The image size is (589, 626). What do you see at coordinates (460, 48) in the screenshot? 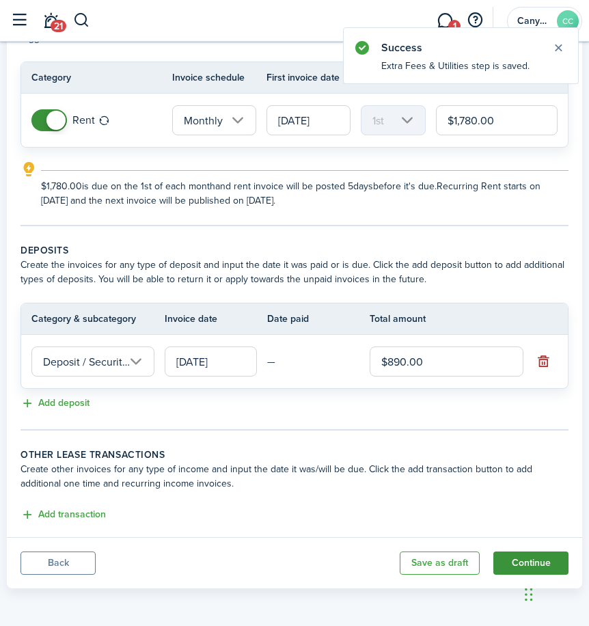
I see `notify-title: Success` at bounding box center [460, 48].